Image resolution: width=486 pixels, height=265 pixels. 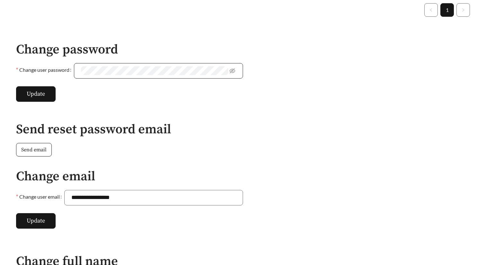 What do you see at coordinates (45, 70) in the screenshot?
I see `label: Change user password` at bounding box center [45, 70].